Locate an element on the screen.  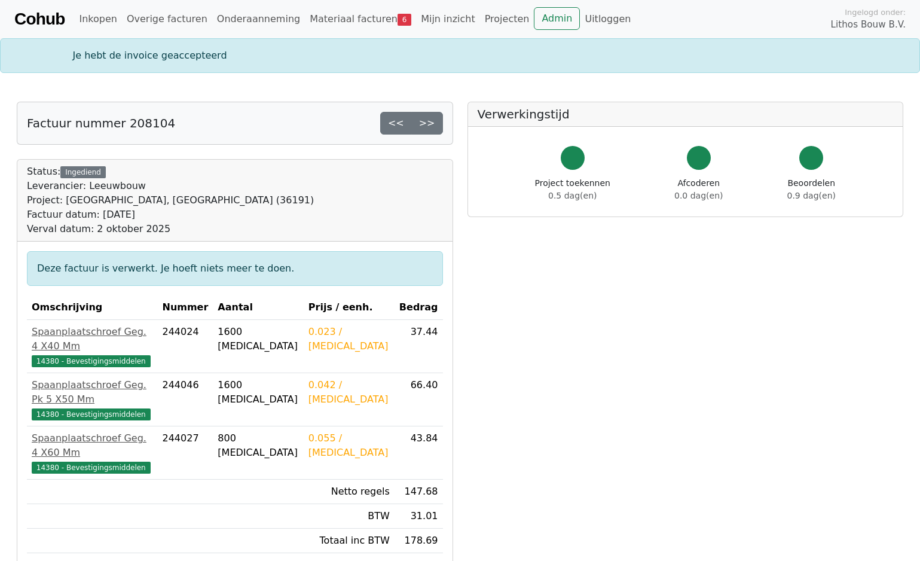
span: Ingelogd onder: is located at coordinates (875, 12).